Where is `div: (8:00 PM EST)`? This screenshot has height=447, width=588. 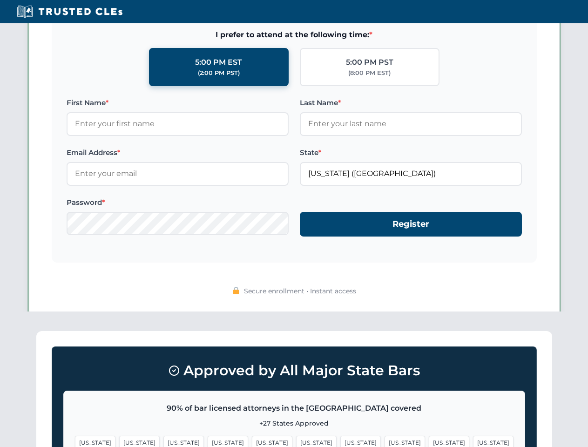
div: (8:00 PM EST) is located at coordinates (369, 73).